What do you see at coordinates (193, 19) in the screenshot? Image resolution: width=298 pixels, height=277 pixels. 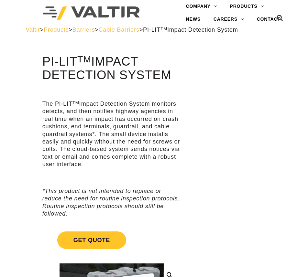 I see `a: NEWS` at bounding box center [193, 19].